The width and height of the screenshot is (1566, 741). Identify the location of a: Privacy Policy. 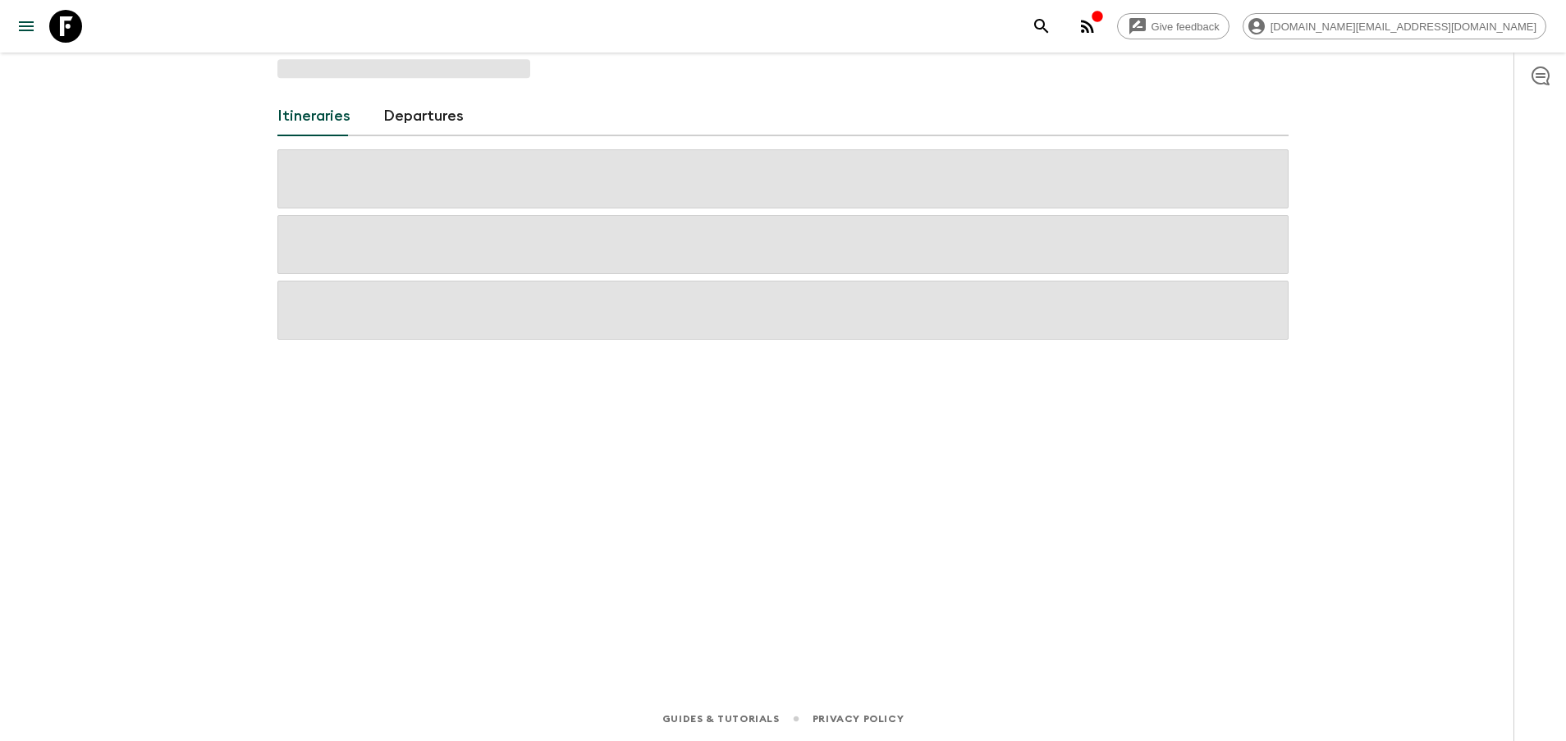
(858, 719).